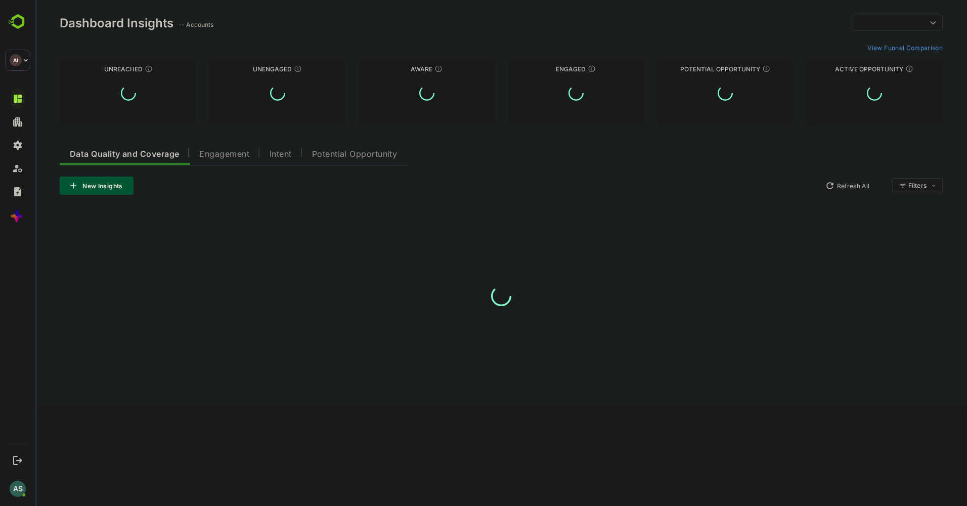 This screenshot has width=967, height=506. Describe the element at coordinates (18, 488) in the screenshot. I see `div: AS` at that location.